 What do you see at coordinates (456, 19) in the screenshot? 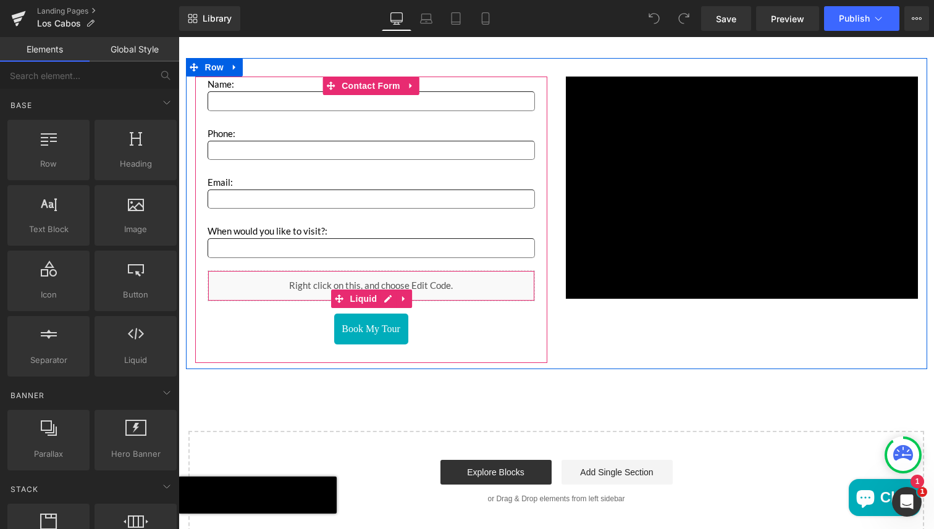
I see `a: Tablet` at bounding box center [456, 19].